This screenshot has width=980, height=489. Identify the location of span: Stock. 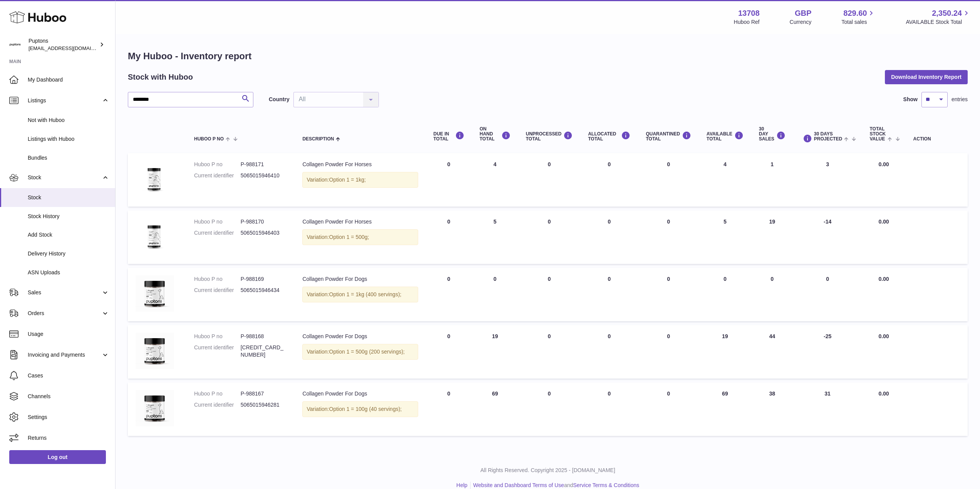
(69, 198).